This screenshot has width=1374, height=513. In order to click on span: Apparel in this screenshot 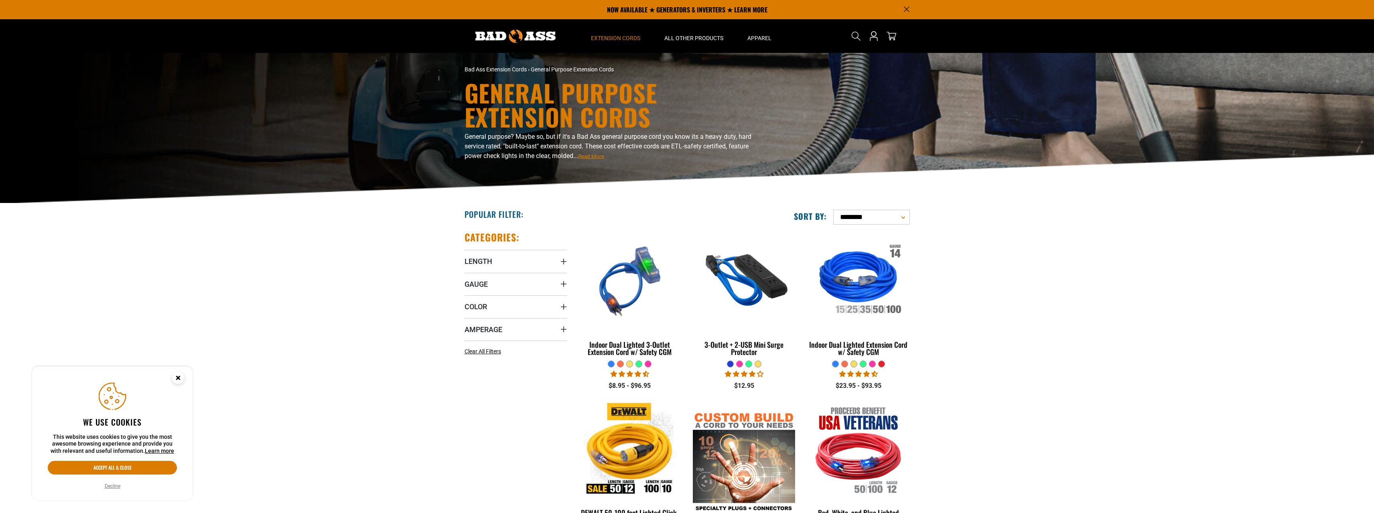, I will do `click(759, 38)`.